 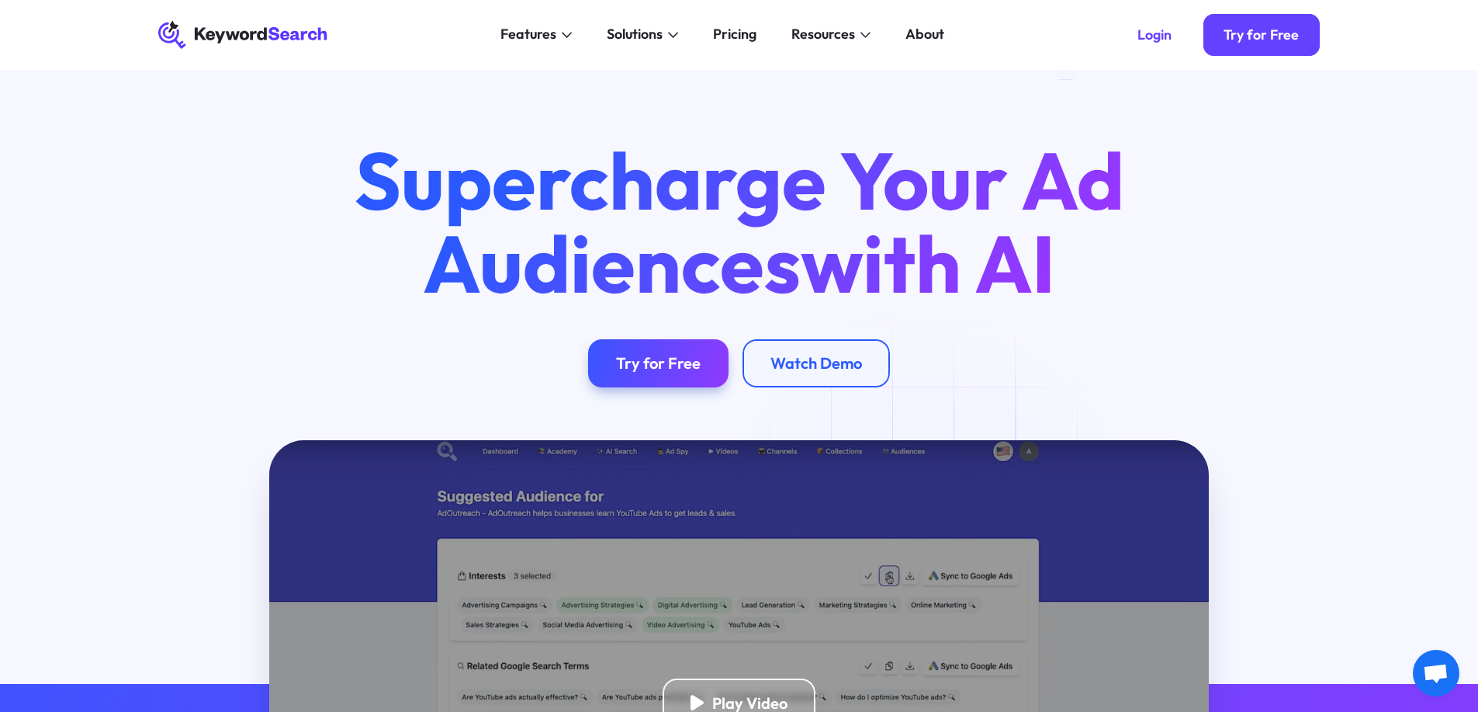 I want to click on h1: Supercharge Your Ad Audiences, so click(x=739, y=221).